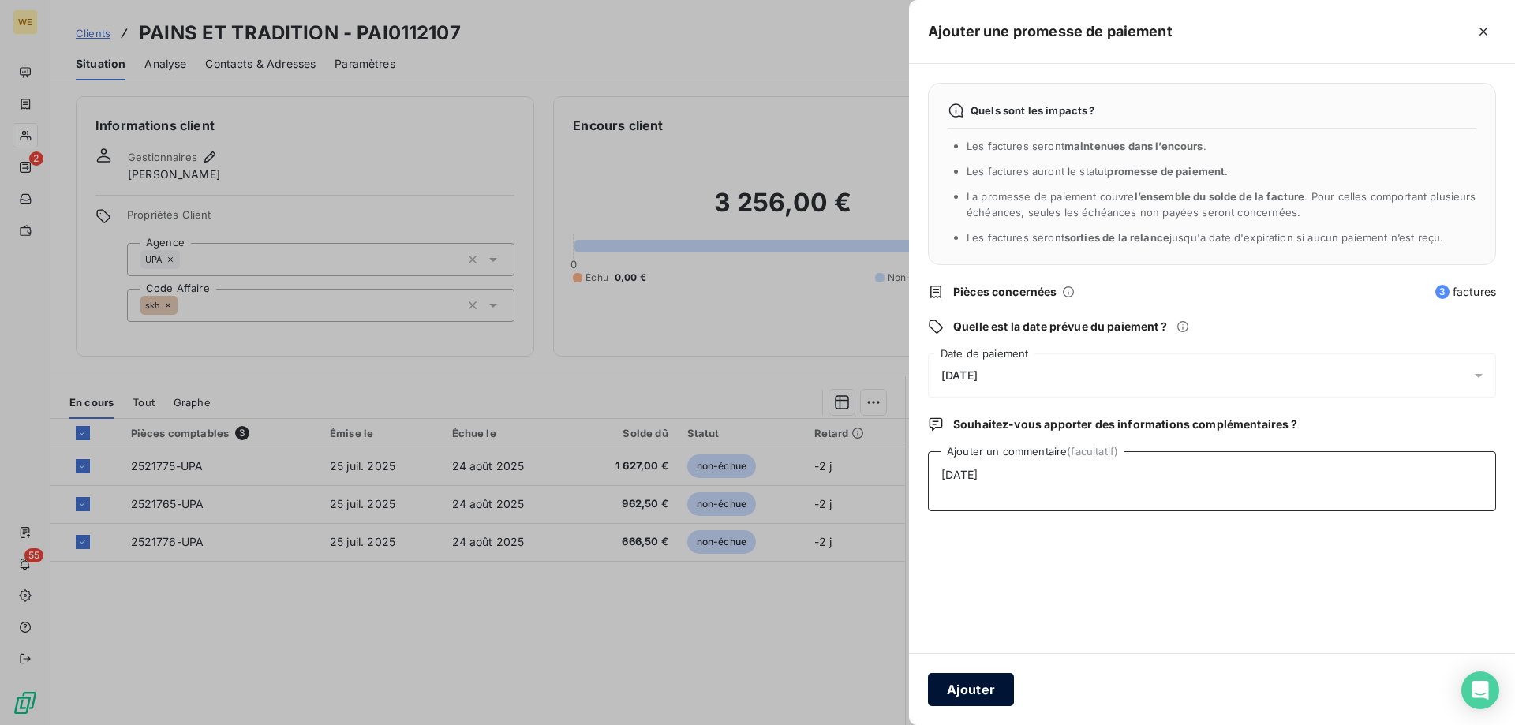  Describe the element at coordinates (1480, 690) in the screenshot. I see `div: Open Intercom Messenger` at that location.